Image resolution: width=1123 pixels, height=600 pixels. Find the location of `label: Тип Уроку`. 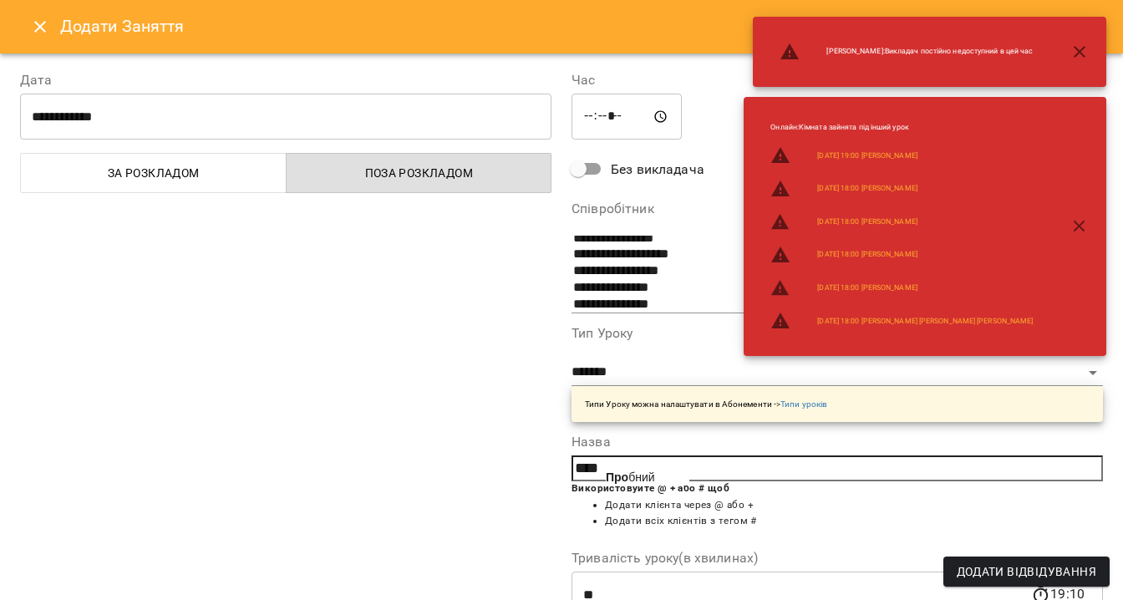

label: Тип Уроку is located at coordinates (838, 334).